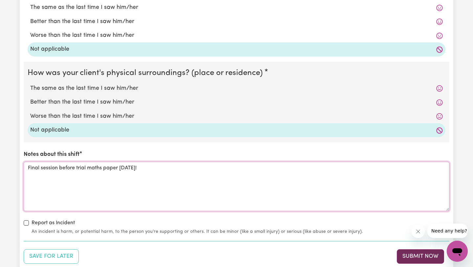 The height and width of the screenshot is (267, 473). I want to click on button: Submit your job report, so click(420, 256).